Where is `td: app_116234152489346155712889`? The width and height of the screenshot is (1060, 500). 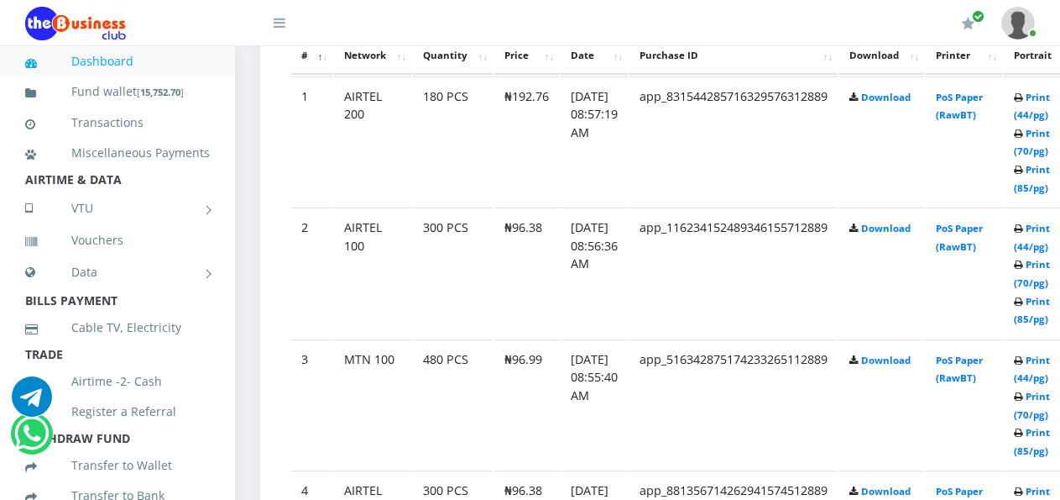 td: app_116234152489346155712889 is located at coordinates (734, 272).